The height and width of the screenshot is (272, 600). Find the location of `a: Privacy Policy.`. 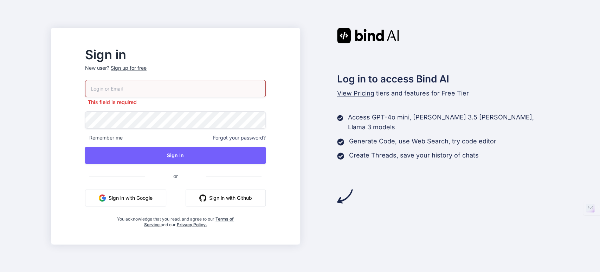

a: Privacy Policy. is located at coordinates (192, 224).